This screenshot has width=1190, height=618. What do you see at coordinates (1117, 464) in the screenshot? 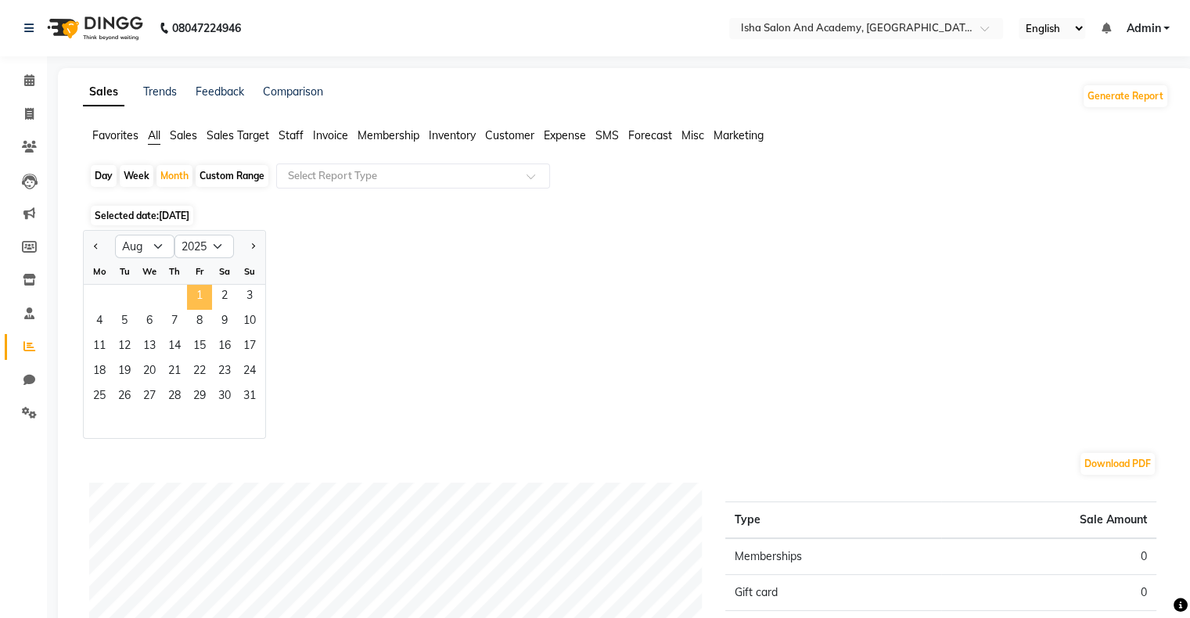
I see `button: Download PDF` at bounding box center [1117, 464].